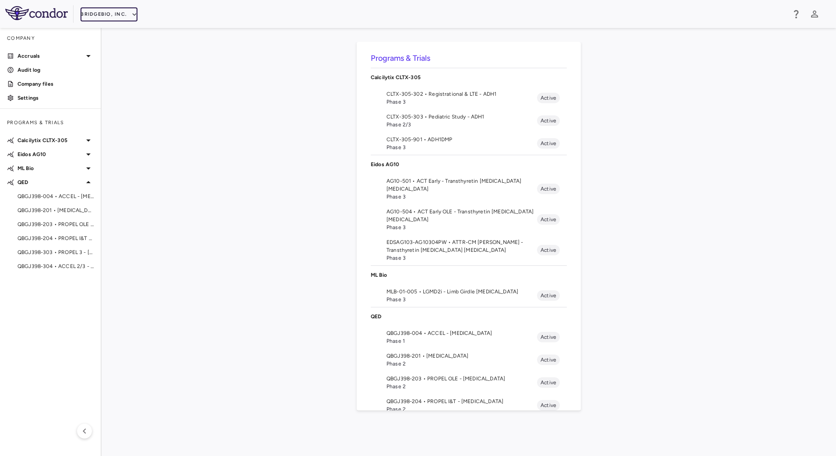  Describe the element at coordinates (56, 98) in the screenshot. I see `p: Settings` at that location.